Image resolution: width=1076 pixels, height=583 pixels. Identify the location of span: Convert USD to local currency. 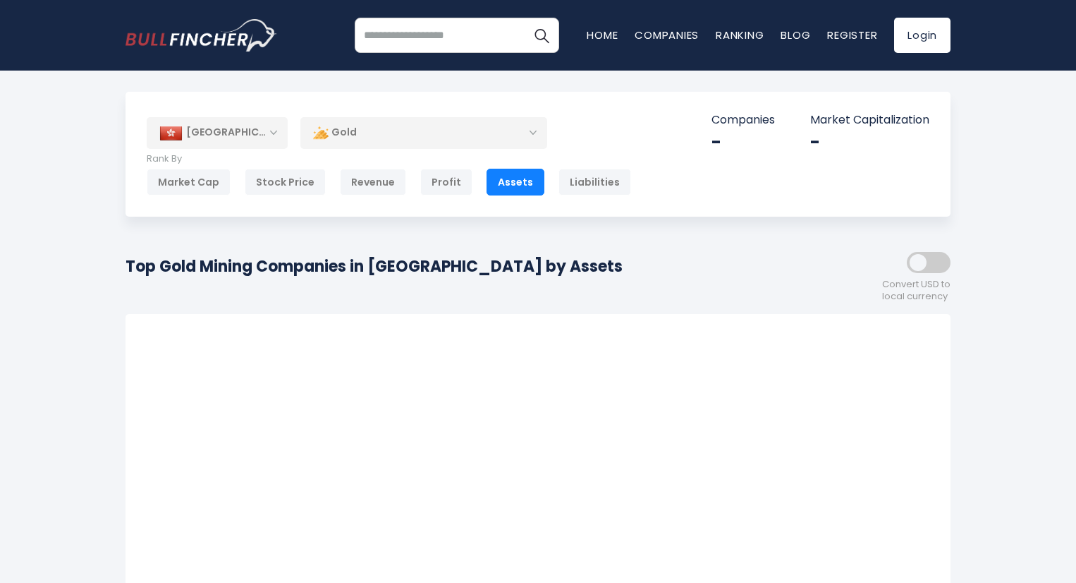
(916, 291).